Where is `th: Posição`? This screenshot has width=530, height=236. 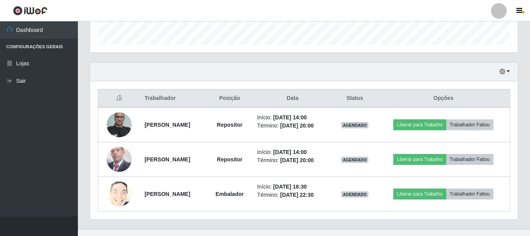
th: Posição is located at coordinates (229, 98).